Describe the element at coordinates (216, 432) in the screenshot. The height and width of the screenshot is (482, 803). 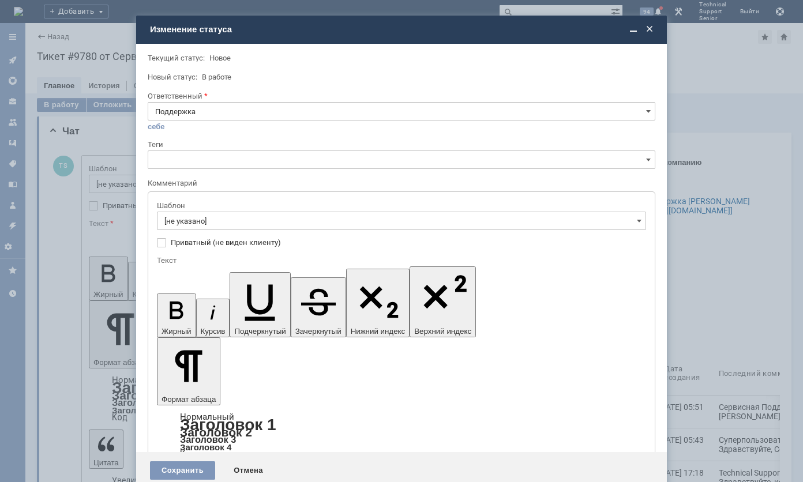
I see `a: Заголовок 2` at that location.